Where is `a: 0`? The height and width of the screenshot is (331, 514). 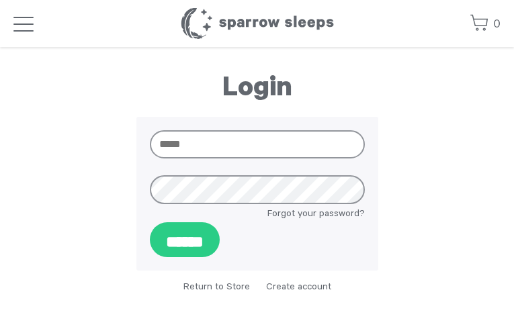 a: 0 is located at coordinates (485, 24).